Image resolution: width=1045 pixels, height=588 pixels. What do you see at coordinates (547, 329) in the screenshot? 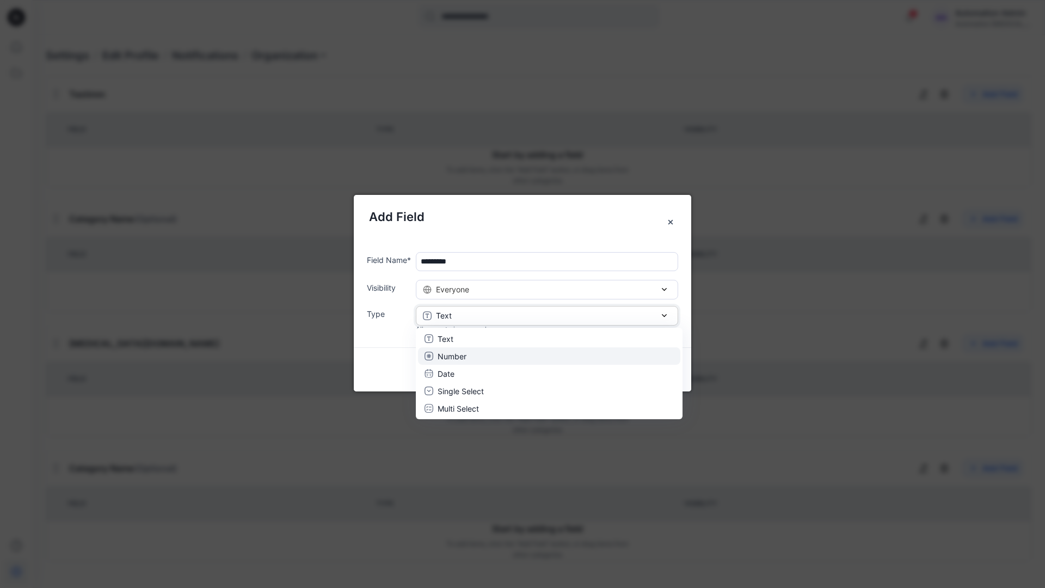
I see `div: Allows entering any value` at bounding box center [547, 329].